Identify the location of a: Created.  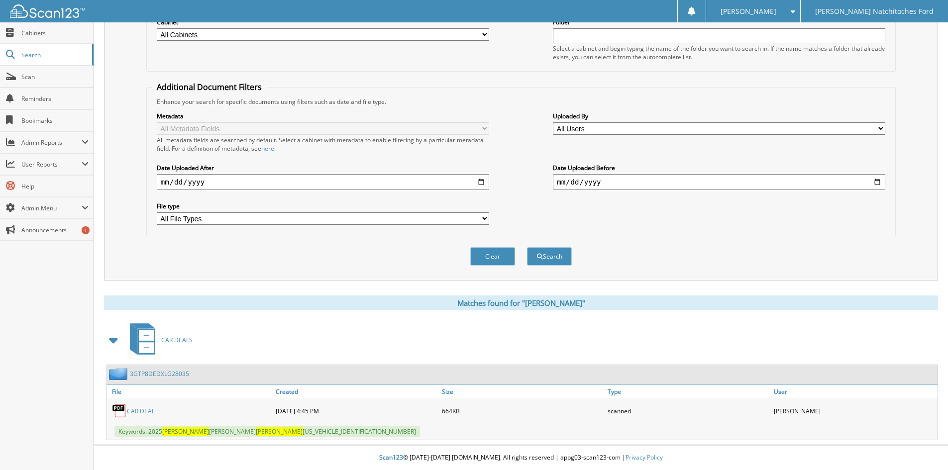
(356, 392).